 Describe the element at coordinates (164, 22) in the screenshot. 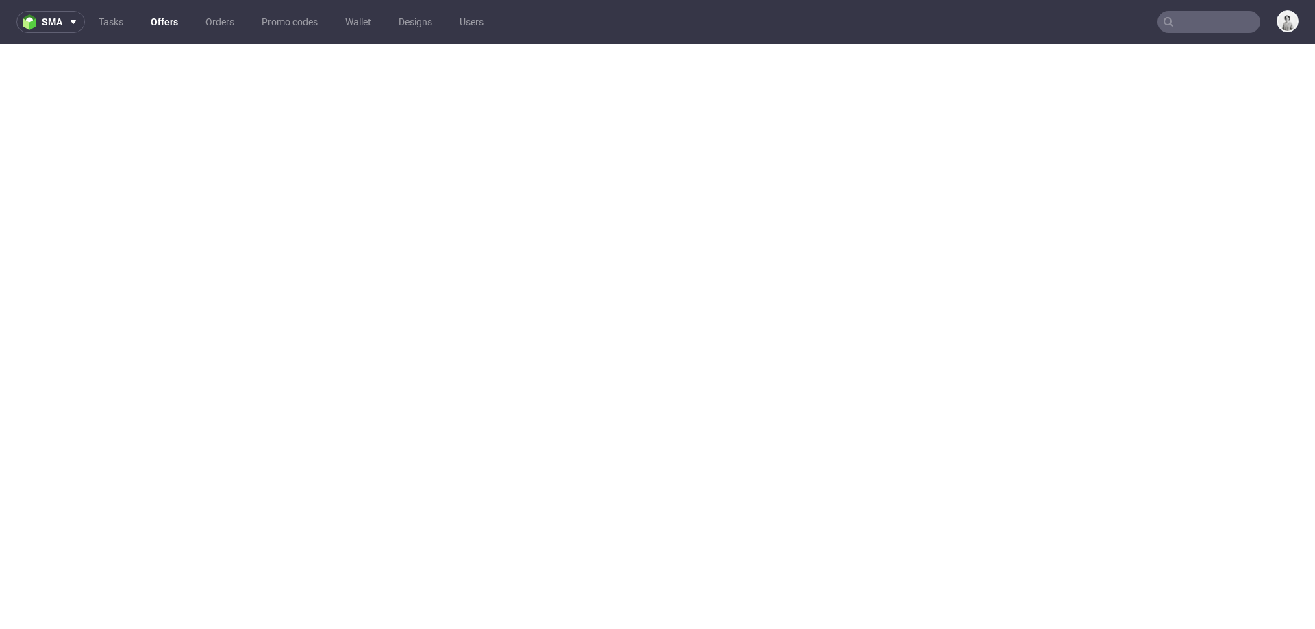

I see `a: Offers` at that location.